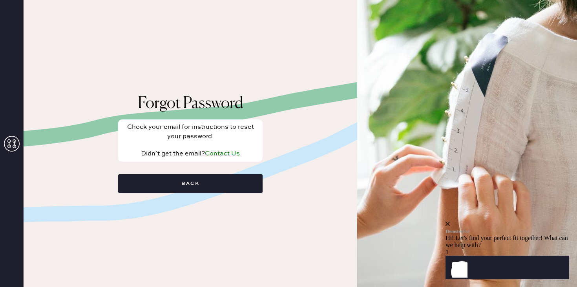 This screenshot has height=287, width=577. What do you see at coordinates (190, 132) in the screenshot?
I see `div: Check your email for instructions to reset your password.` at bounding box center [190, 132].